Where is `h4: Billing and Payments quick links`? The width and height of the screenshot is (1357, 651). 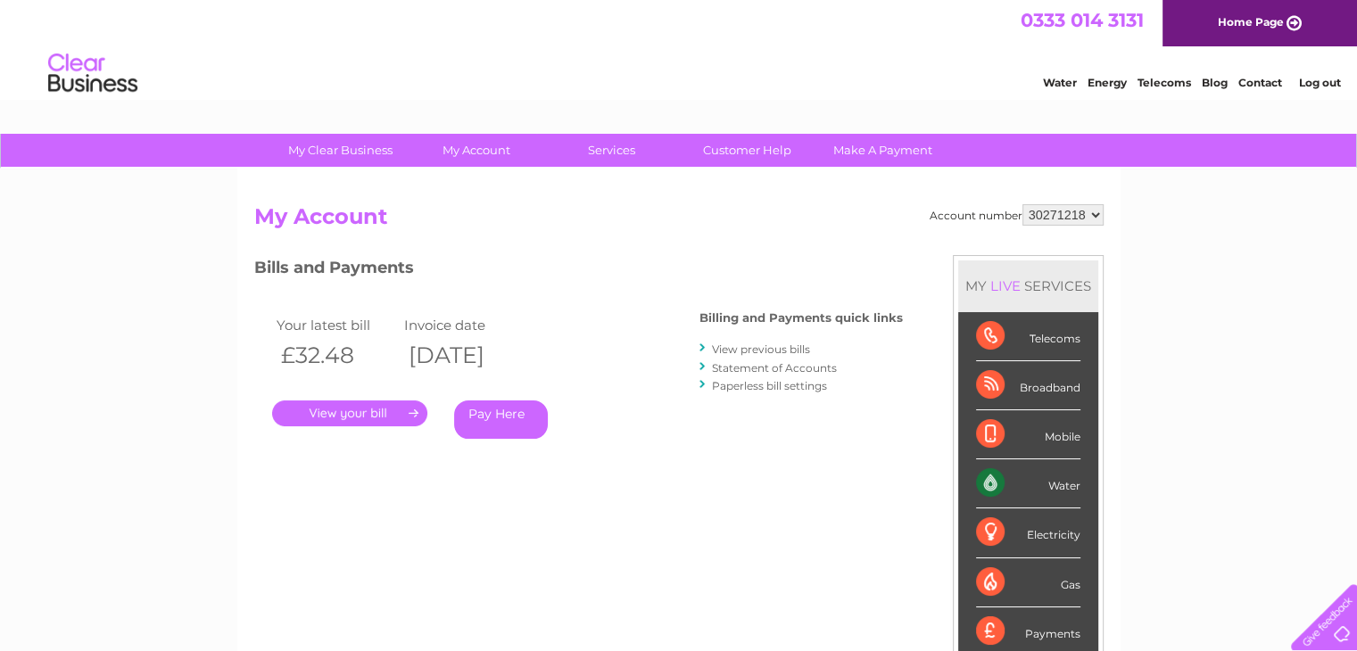 h4: Billing and Payments quick links is located at coordinates (801, 318).